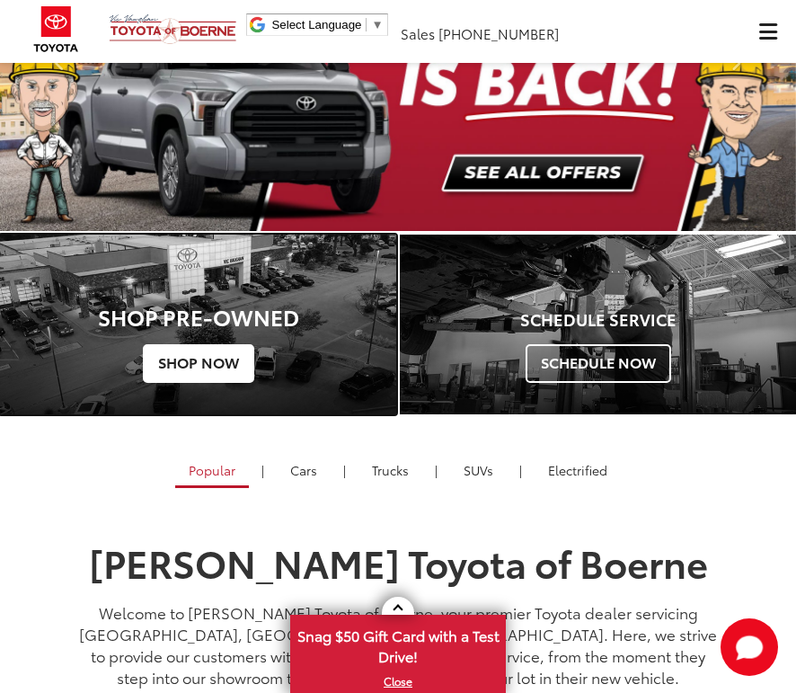  Describe the element at coordinates (418, 33) in the screenshot. I see `span: Sales` at that location.